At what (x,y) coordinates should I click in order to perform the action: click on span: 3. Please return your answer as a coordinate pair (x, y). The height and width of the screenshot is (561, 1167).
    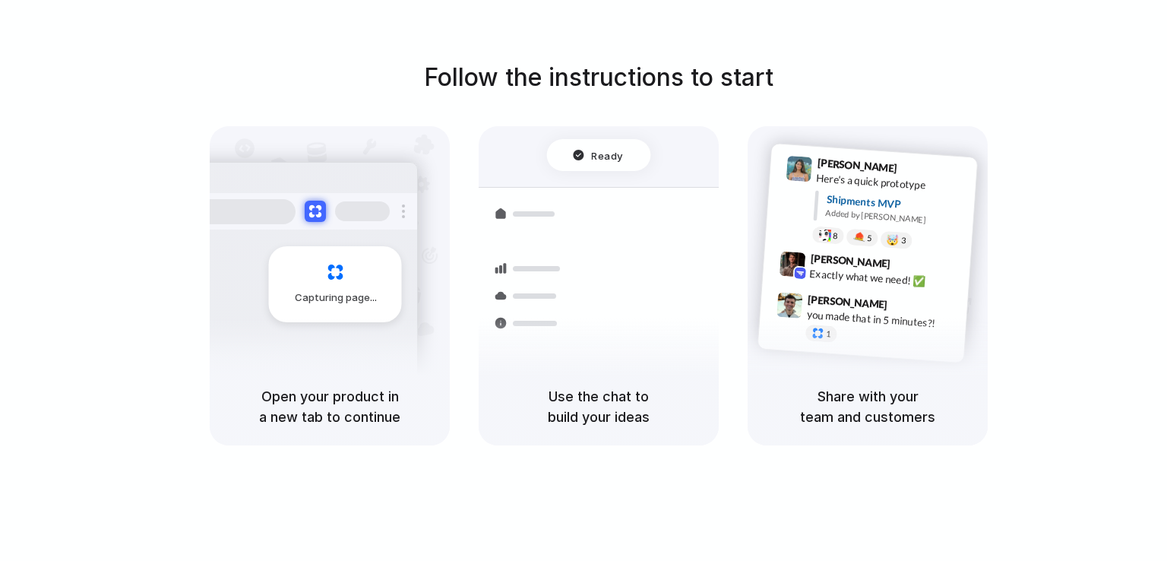
    Looking at the image, I should click on (903, 240).